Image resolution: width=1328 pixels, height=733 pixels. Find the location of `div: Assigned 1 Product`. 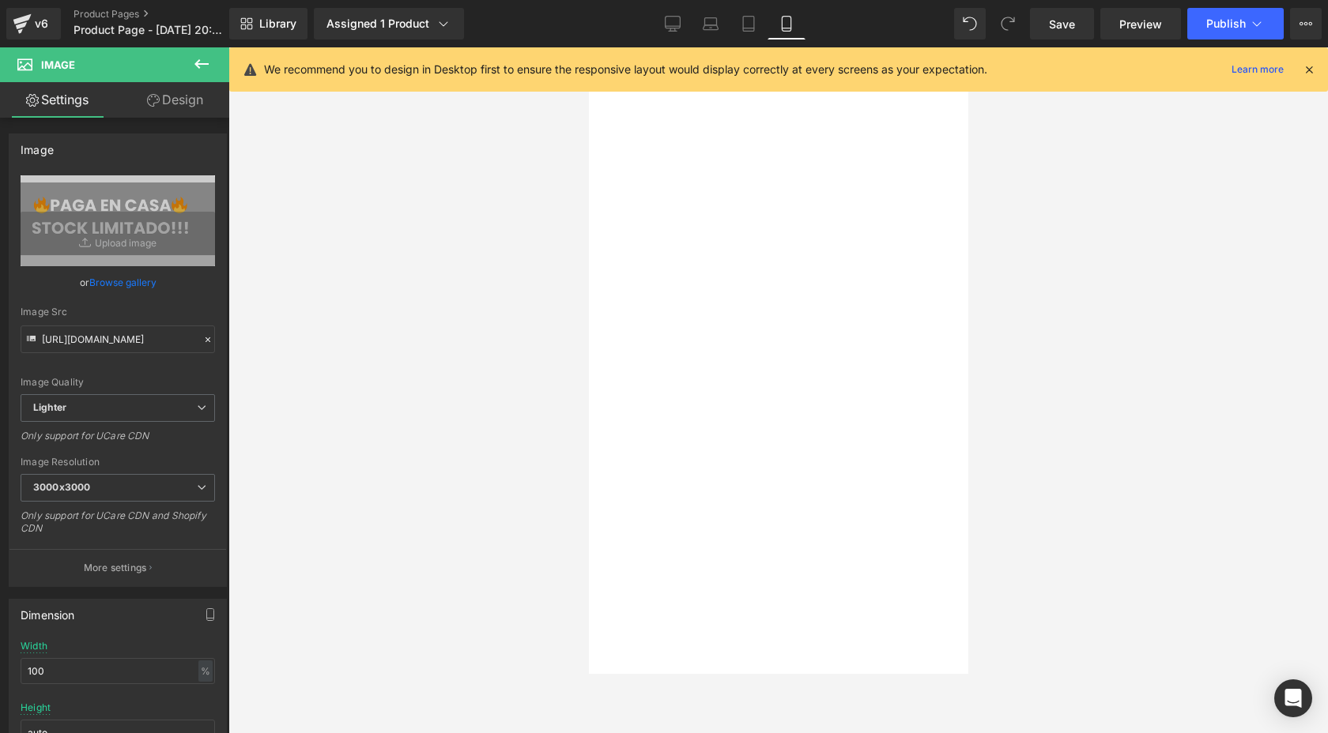

div: Assigned 1 Product is located at coordinates (389, 24).